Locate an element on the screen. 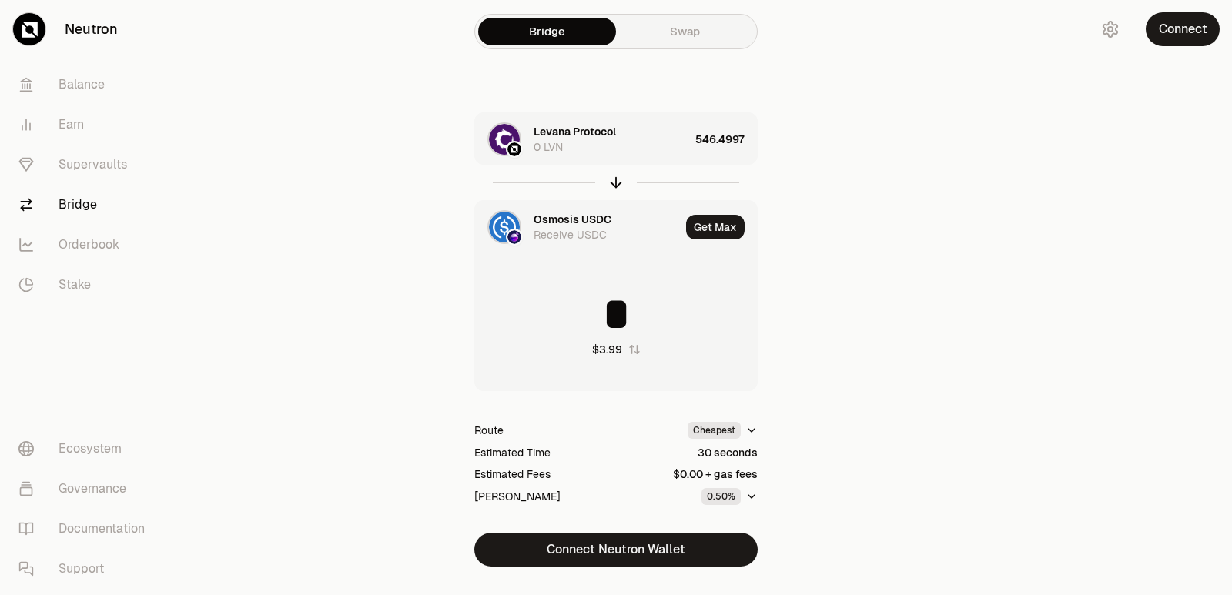 This screenshot has width=1232, height=595. a: Orderbook is located at coordinates (86, 245).